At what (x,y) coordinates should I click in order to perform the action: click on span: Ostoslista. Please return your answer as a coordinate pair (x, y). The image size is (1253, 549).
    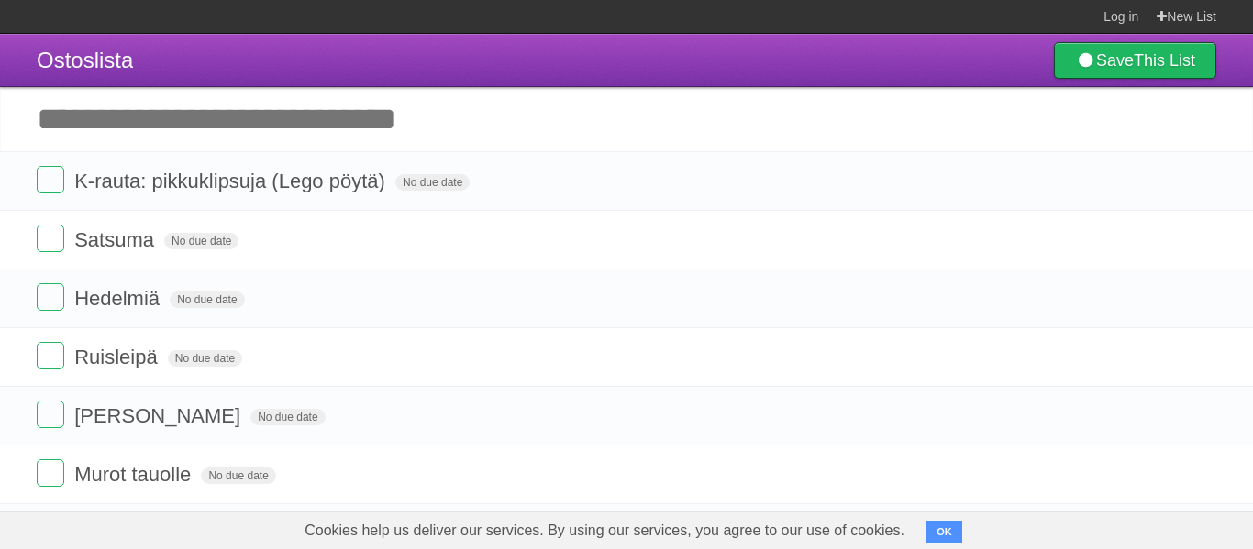
    Looking at the image, I should click on (84, 60).